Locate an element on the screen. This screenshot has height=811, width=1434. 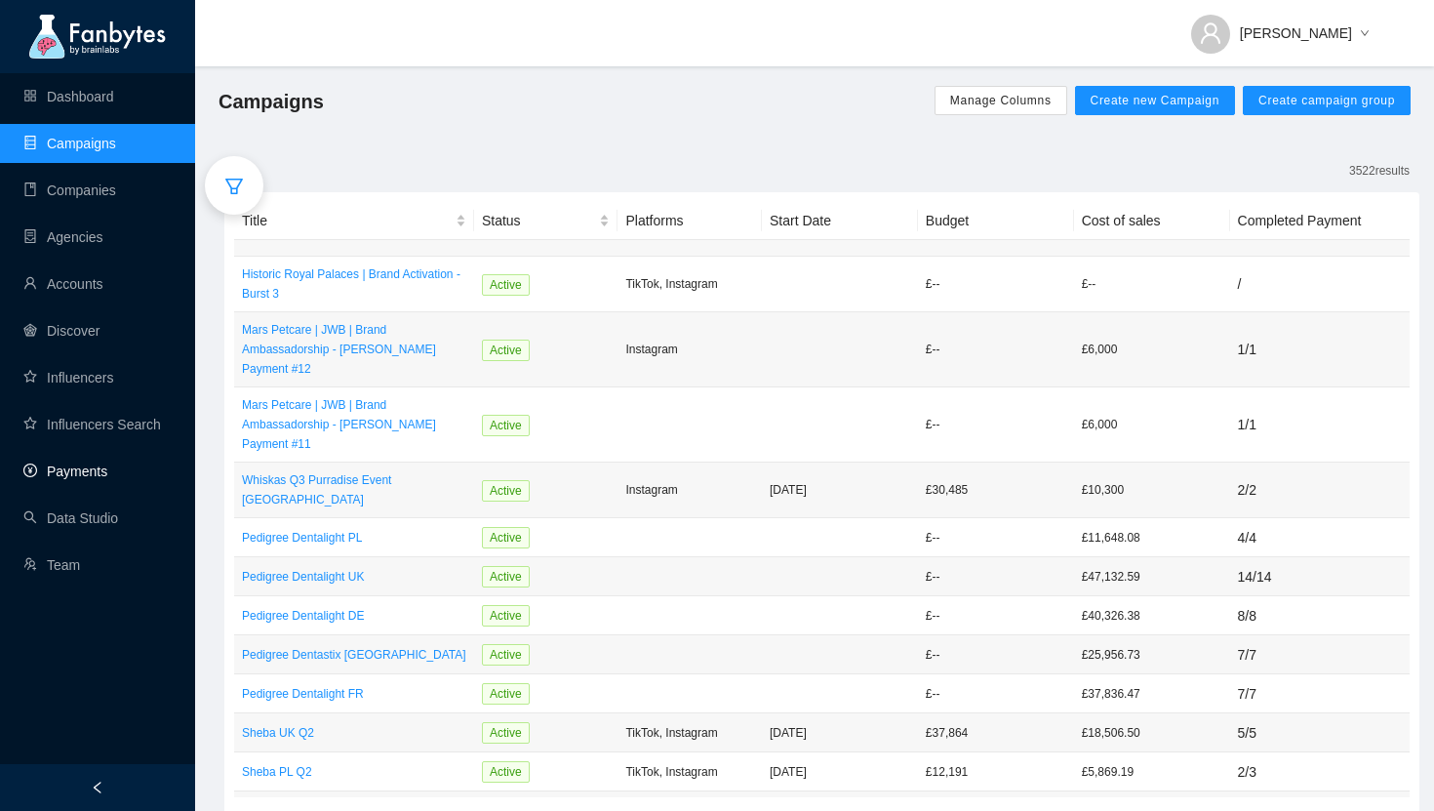
a: containerAgencies is located at coordinates (63, 237).